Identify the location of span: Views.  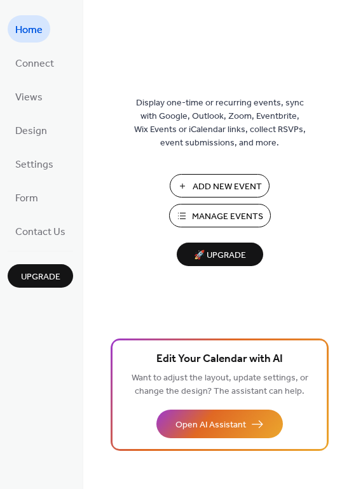
(29, 97).